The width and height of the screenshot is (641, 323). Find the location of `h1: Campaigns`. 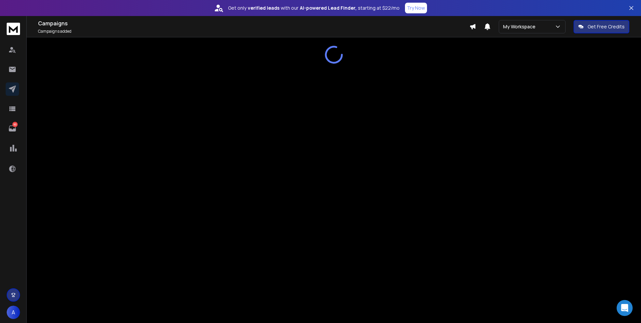

h1: Campaigns is located at coordinates (254, 23).